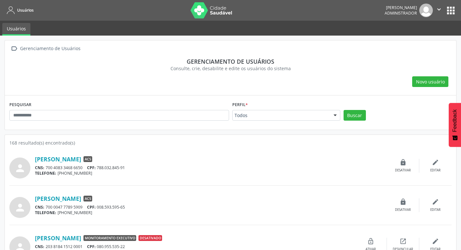 Image resolution: width=461 pixels, height=250 pixels. Describe the element at coordinates (454, 125) in the screenshot. I see `button: Feedback - Mostrar pesquisa` at that location.